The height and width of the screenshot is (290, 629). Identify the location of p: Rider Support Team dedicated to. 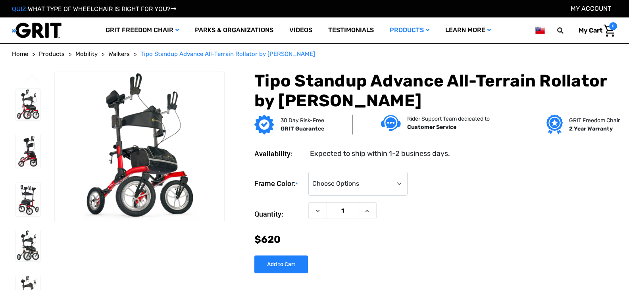
(449, 119).